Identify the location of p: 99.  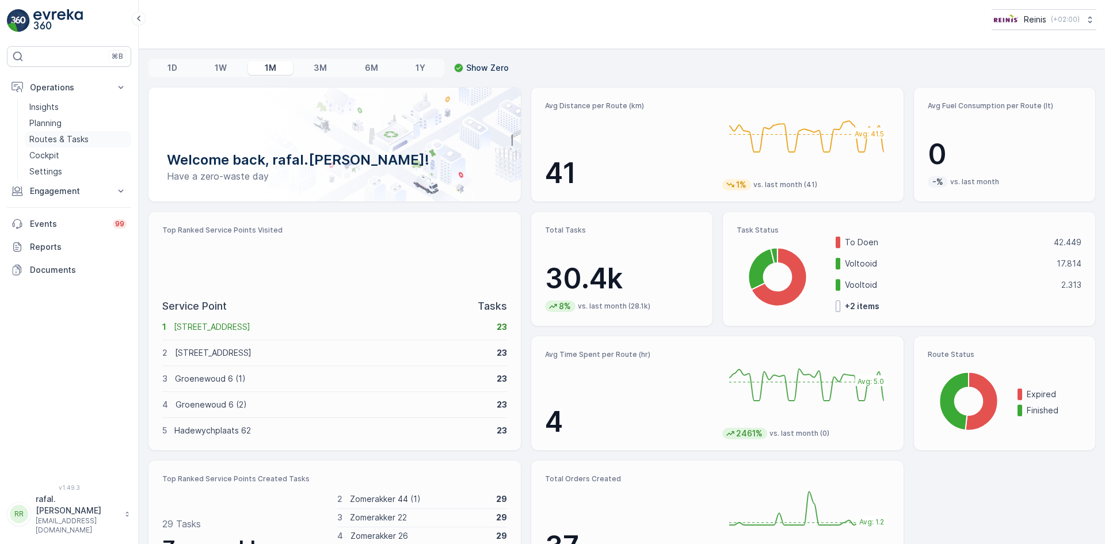
(120, 224).